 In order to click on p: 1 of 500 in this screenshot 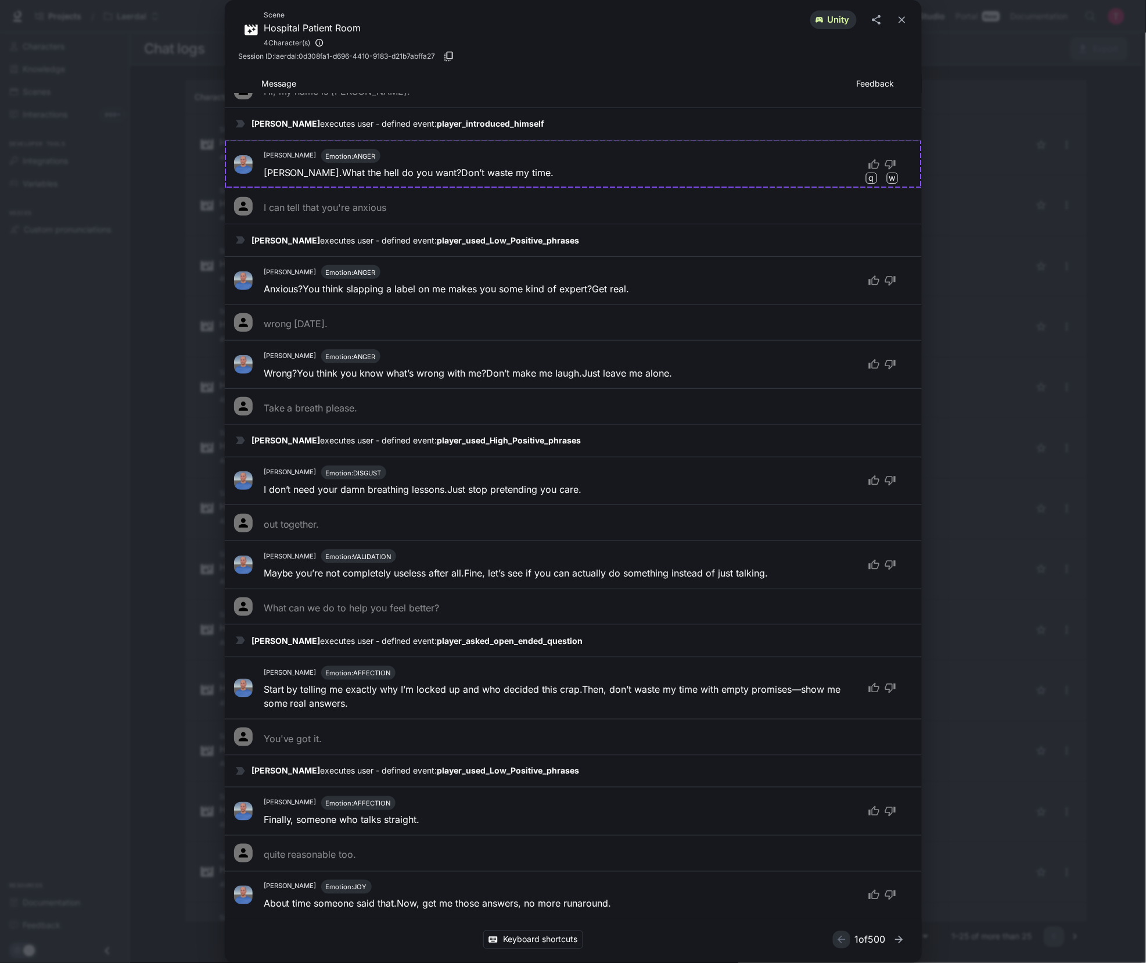, I will do `click(870, 940)`.